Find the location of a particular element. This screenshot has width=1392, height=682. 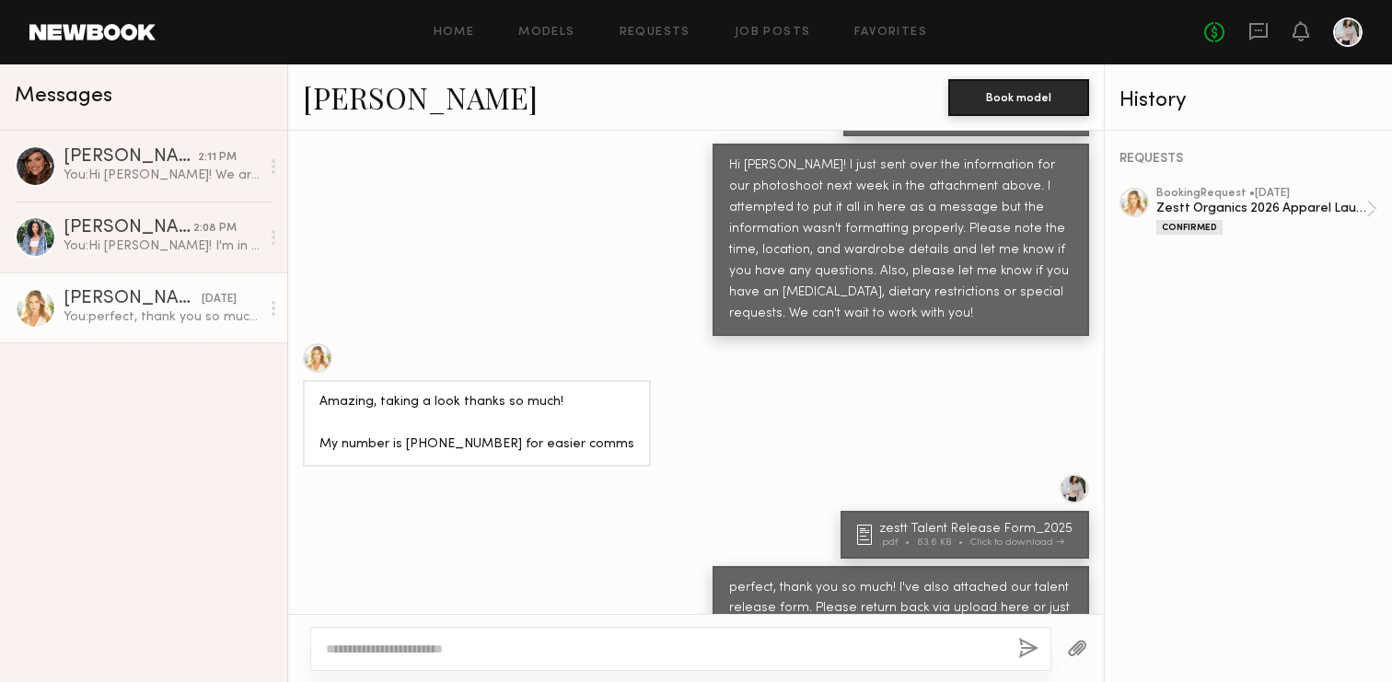

div: 63.6 KB is located at coordinates (944, 542).